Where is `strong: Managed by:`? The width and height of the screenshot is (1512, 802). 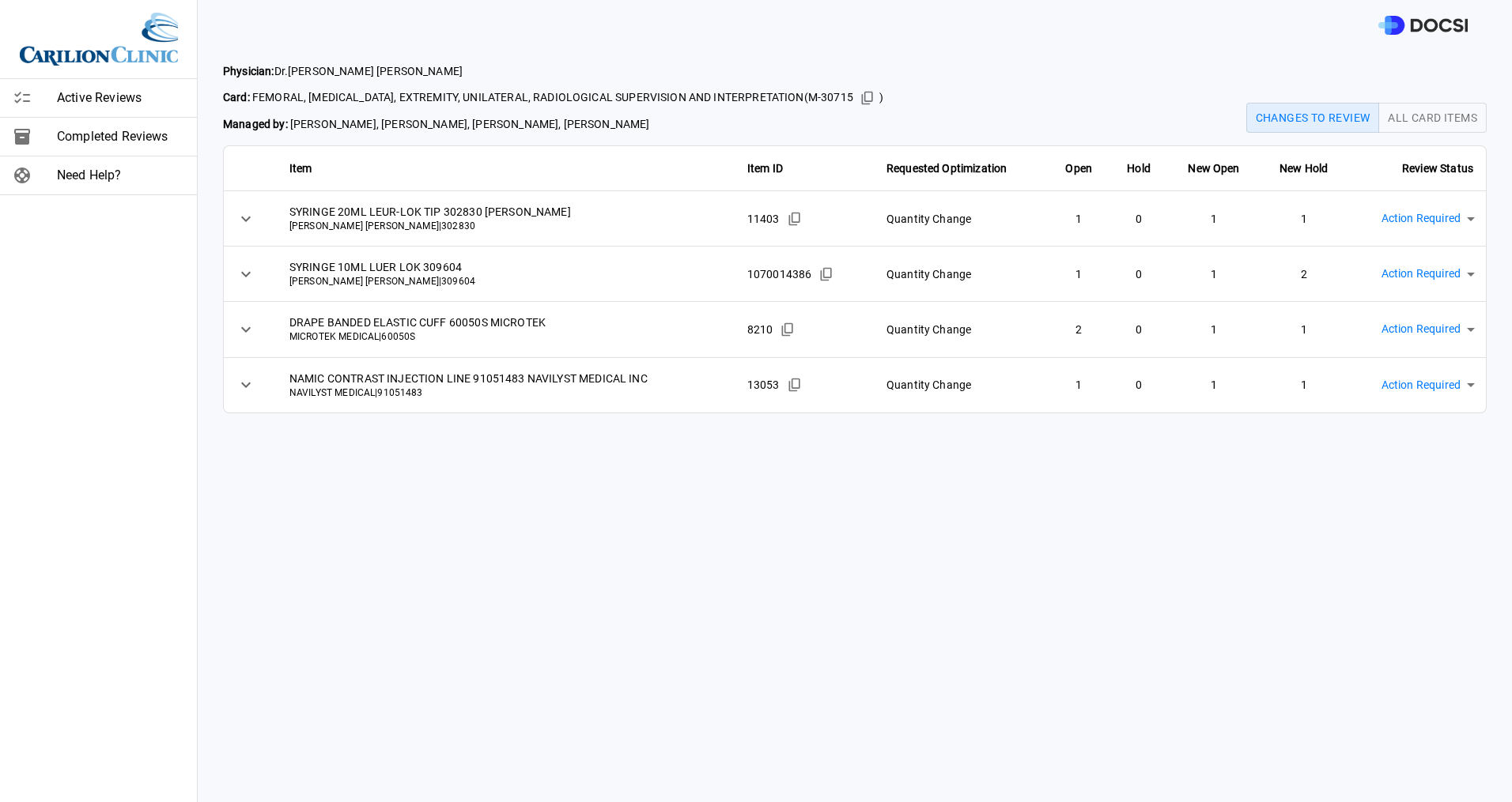
strong: Managed by: is located at coordinates (255, 124).